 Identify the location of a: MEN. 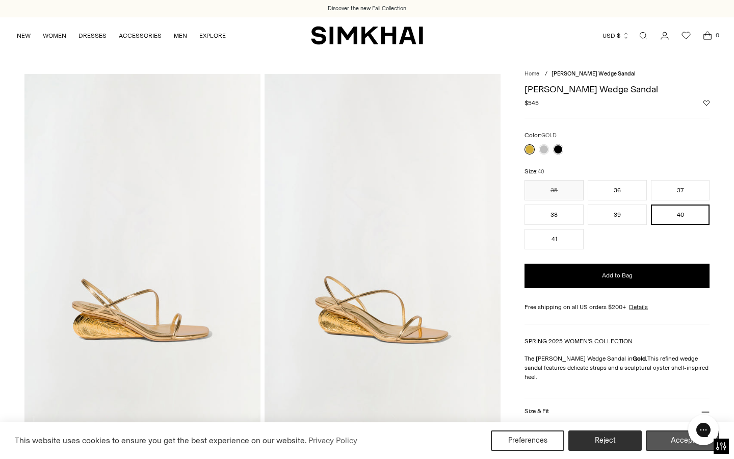
(180, 36).